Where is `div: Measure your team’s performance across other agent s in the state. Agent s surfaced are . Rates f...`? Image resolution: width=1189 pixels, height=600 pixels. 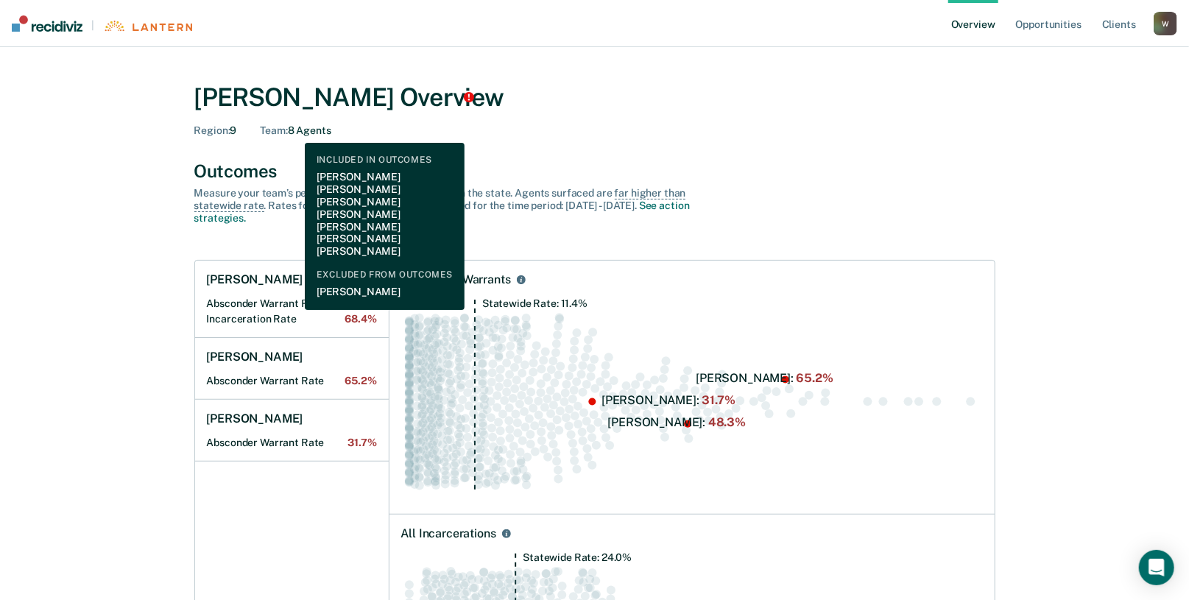 div: Measure your team’s performance across other agent s in the state. Agent s surfaced are . Rates f... is located at coordinates (452, 205).